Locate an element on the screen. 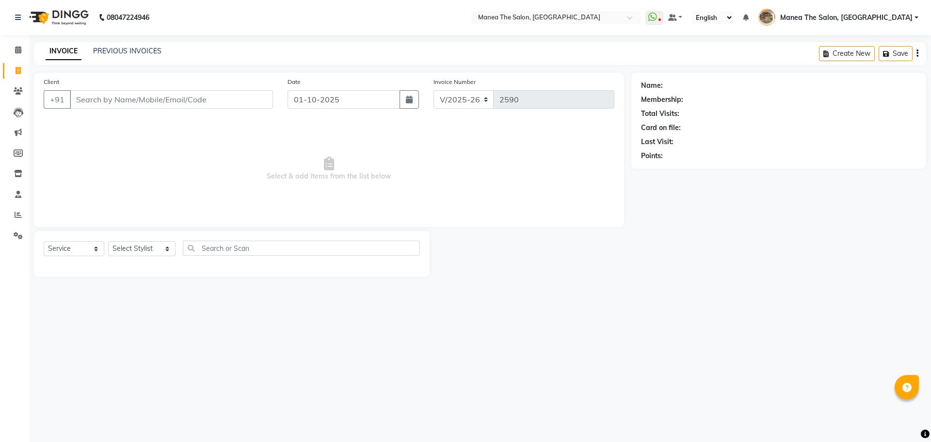  div: Name: is located at coordinates (652, 85).